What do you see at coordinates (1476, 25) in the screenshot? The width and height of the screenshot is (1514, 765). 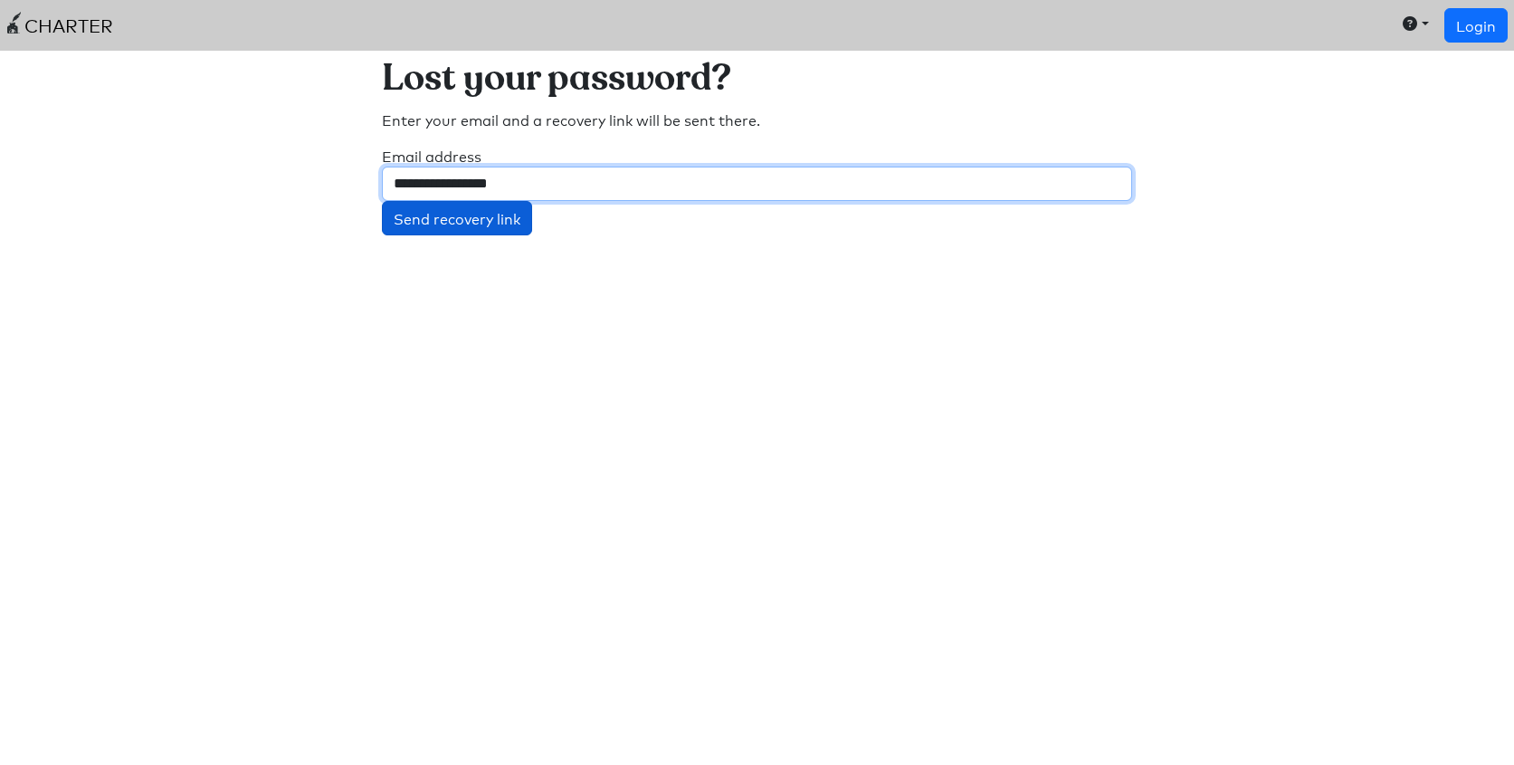 I see `a: Login` at bounding box center [1476, 25].